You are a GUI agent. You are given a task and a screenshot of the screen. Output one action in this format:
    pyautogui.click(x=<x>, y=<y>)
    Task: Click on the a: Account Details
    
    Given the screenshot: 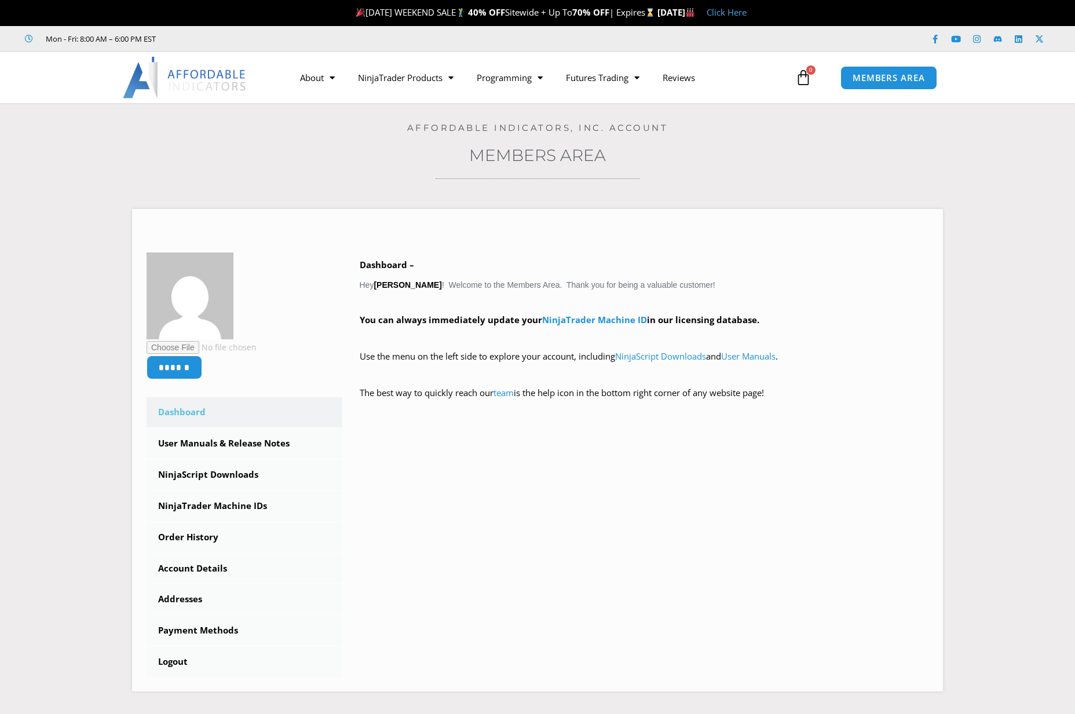 What is the action you would take?
    pyautogui.click(x=244, y=569)
    